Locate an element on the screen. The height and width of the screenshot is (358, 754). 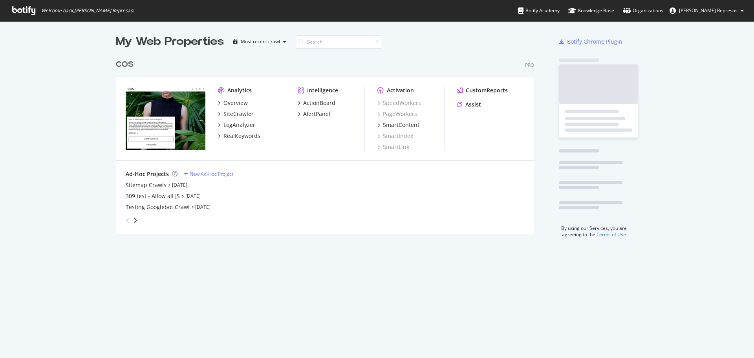
div: Intelligence is located at coordinates (322, 90).